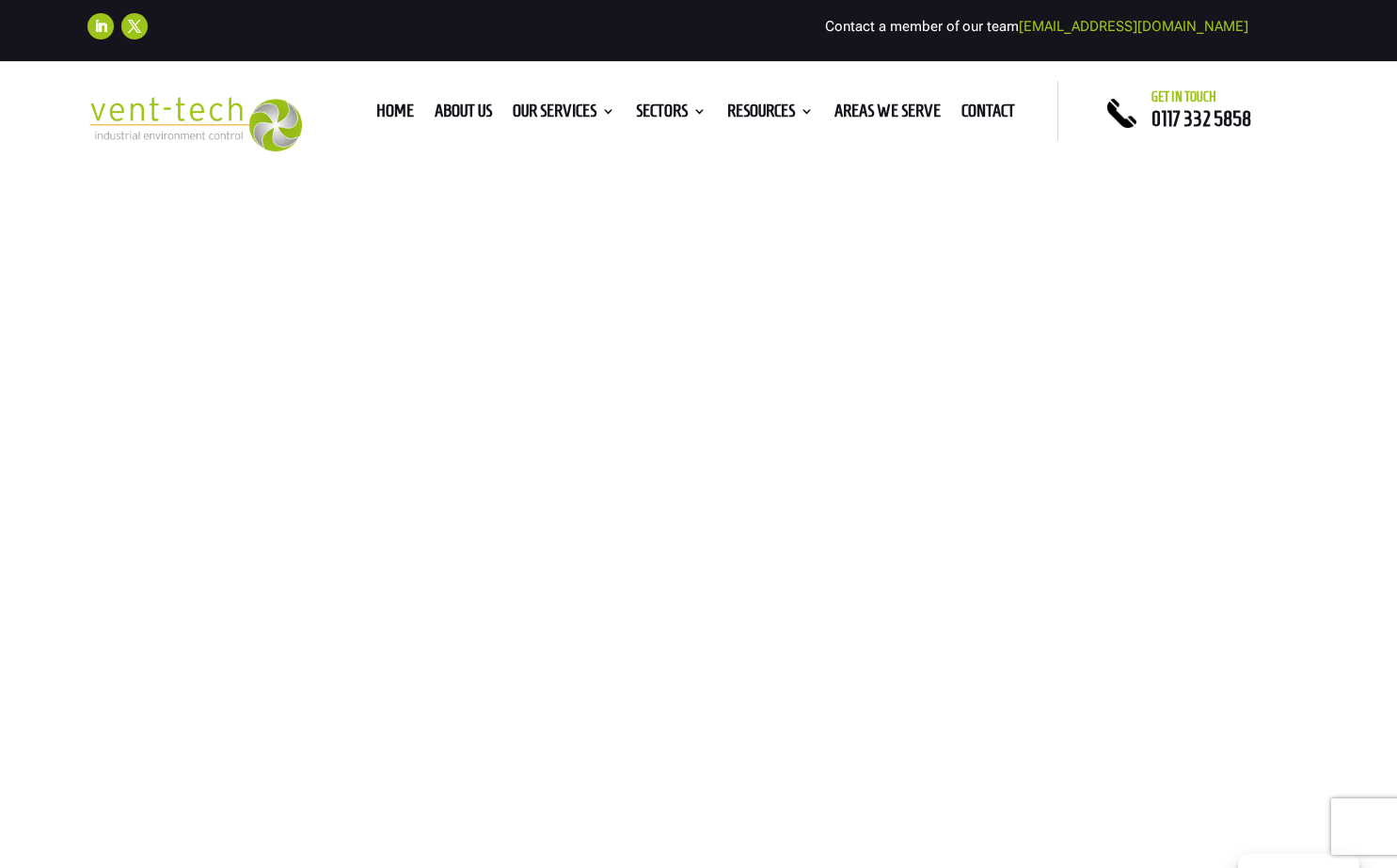 The image size is (1397, 868). What do you see at coordinates (1183, 97) in the screenshot?
I see `span: Get in touch` at bounding box center [1183, 97].